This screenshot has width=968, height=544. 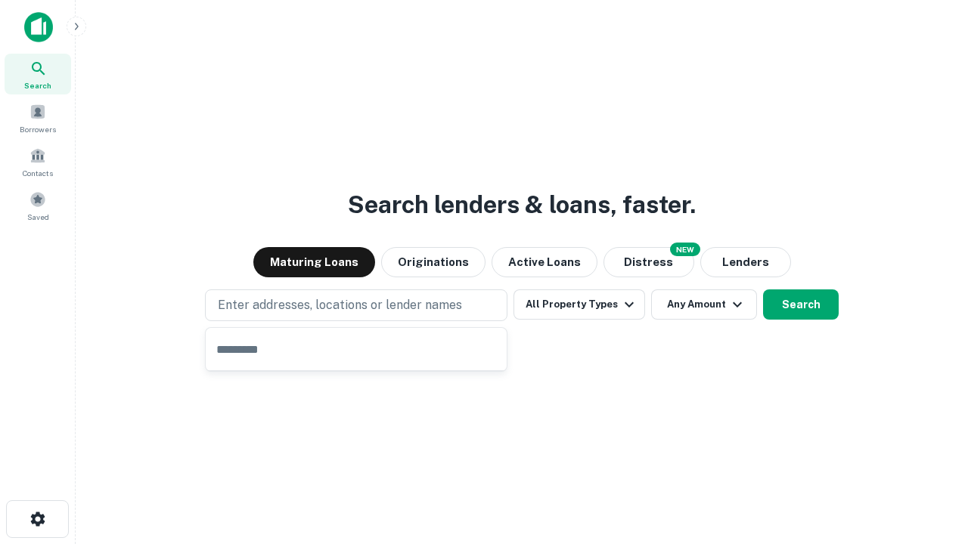 I want to click on h3: Search lenders & loans, faster., so click(x=522, y=205).